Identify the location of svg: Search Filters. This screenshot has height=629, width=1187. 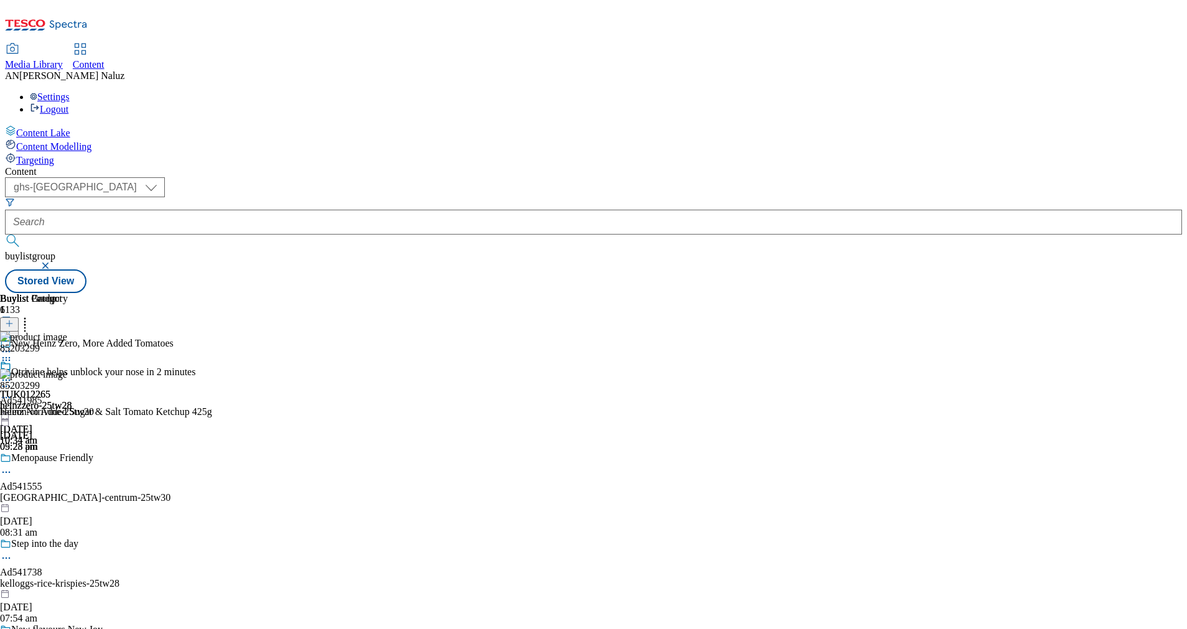
(10, 202).